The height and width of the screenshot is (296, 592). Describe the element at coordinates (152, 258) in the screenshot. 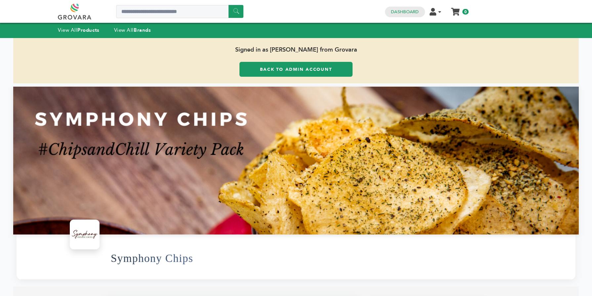

I see `h1: Symphony Chips` at that location.